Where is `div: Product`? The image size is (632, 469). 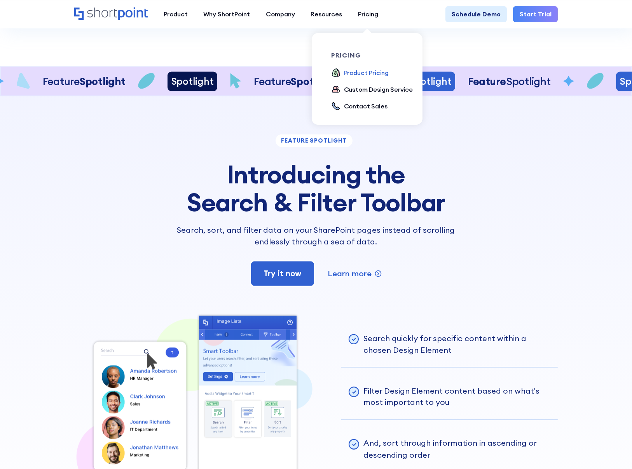
div: Product is located at coordinates (176, 14).